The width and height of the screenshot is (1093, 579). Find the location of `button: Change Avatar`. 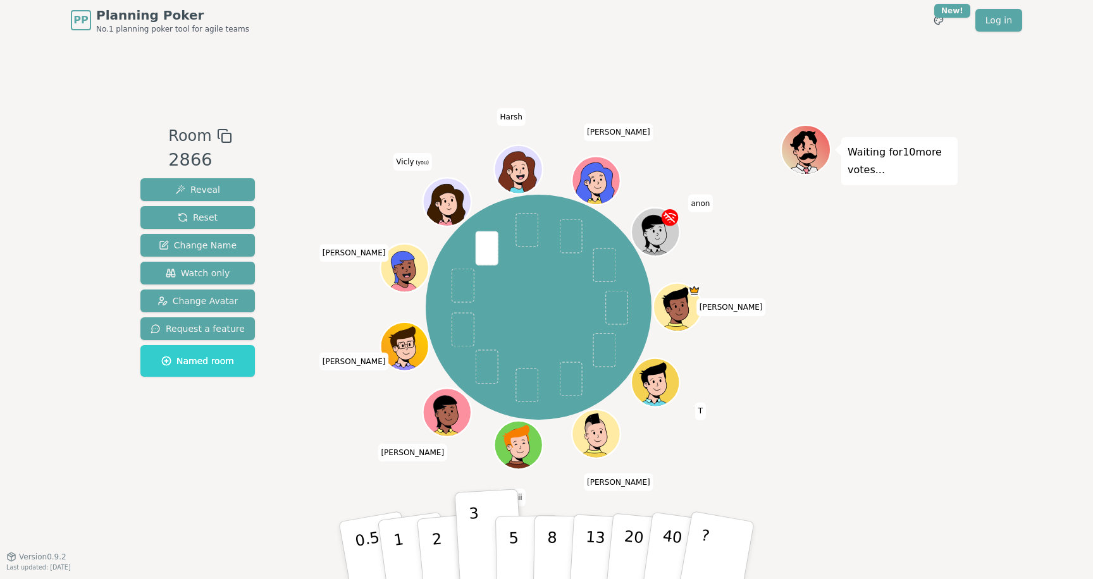

button: Change Avatar is located at coordinates (197, 301).